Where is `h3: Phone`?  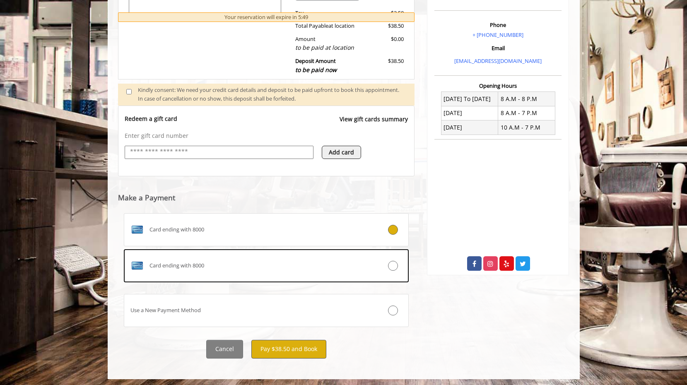
h3: Phone is located at coordinates (498, 25).